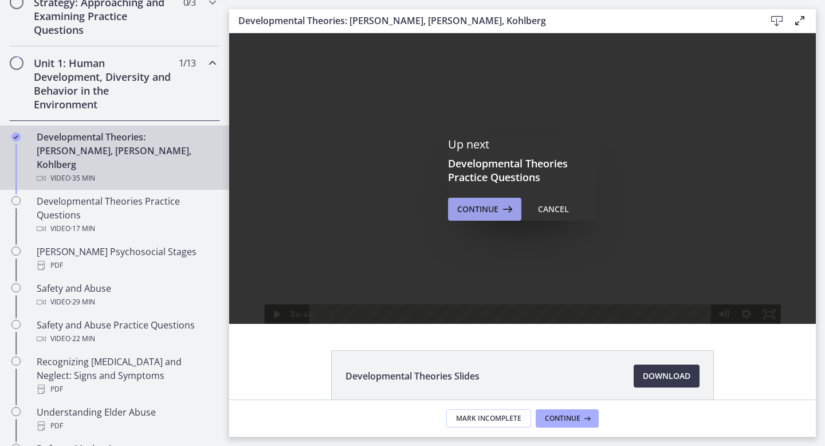 This screenshot has width=825, height=446. What do you see at coordinates (553, 209) in the screenshot?
I see `div: Cancel` at bounding box center [553, 209].